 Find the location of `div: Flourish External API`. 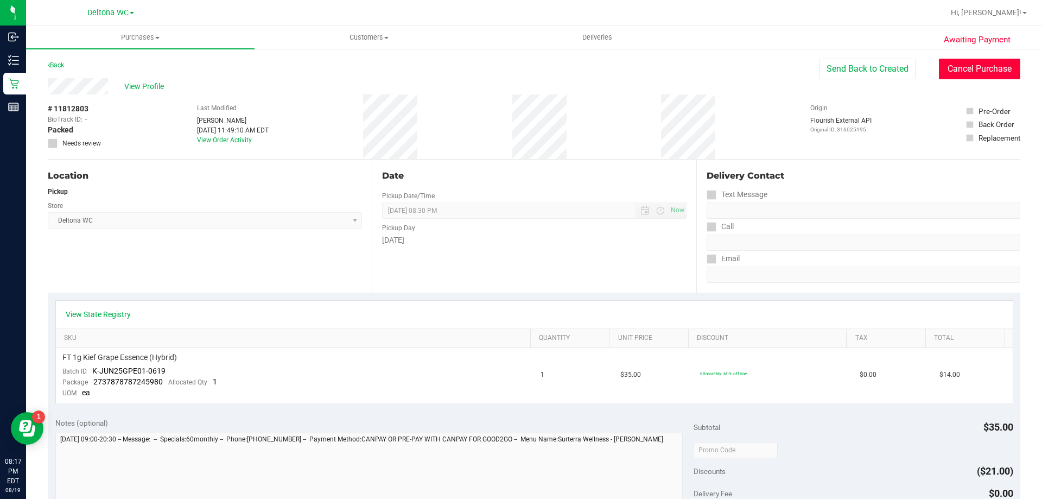

div: Flourish External API is located at coordinates (840, 124).